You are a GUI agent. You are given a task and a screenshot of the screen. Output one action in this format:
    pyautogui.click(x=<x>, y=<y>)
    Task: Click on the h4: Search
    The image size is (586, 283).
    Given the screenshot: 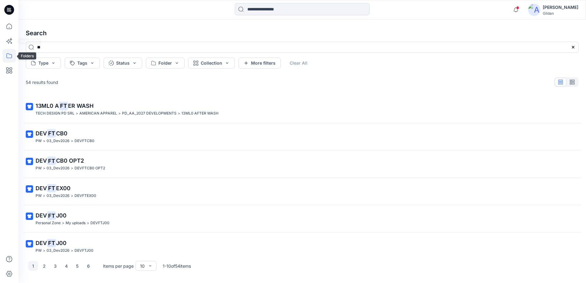 What is the action you would take?
    pyautogui.click(x=302, y=33)
    